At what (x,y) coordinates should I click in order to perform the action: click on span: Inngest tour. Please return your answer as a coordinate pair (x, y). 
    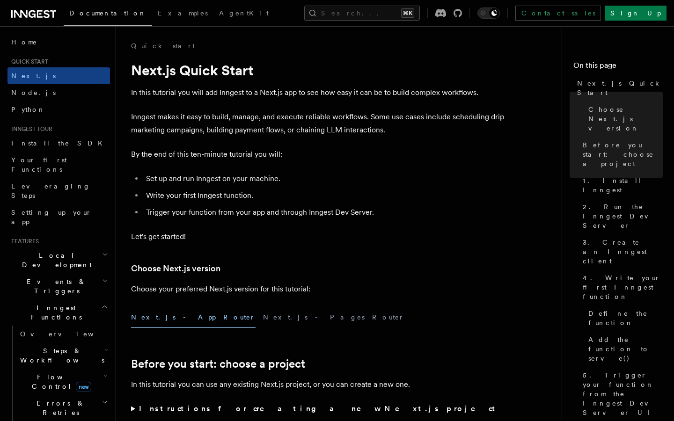
    Looking at the image, I should click on (30, 129).